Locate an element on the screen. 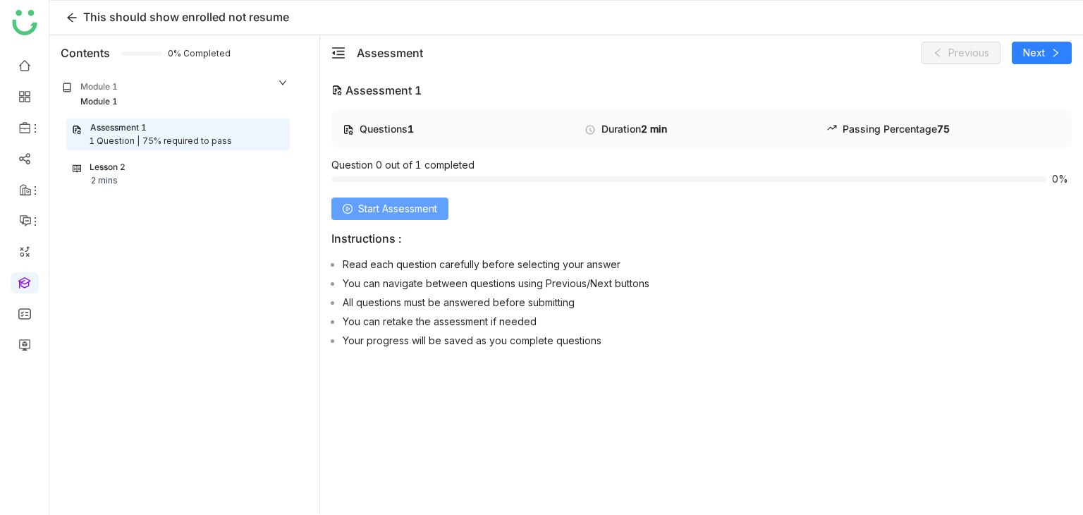 This screenshot has width=1083, height=515. img: lesson.svg is located at coordinates (77, 169).